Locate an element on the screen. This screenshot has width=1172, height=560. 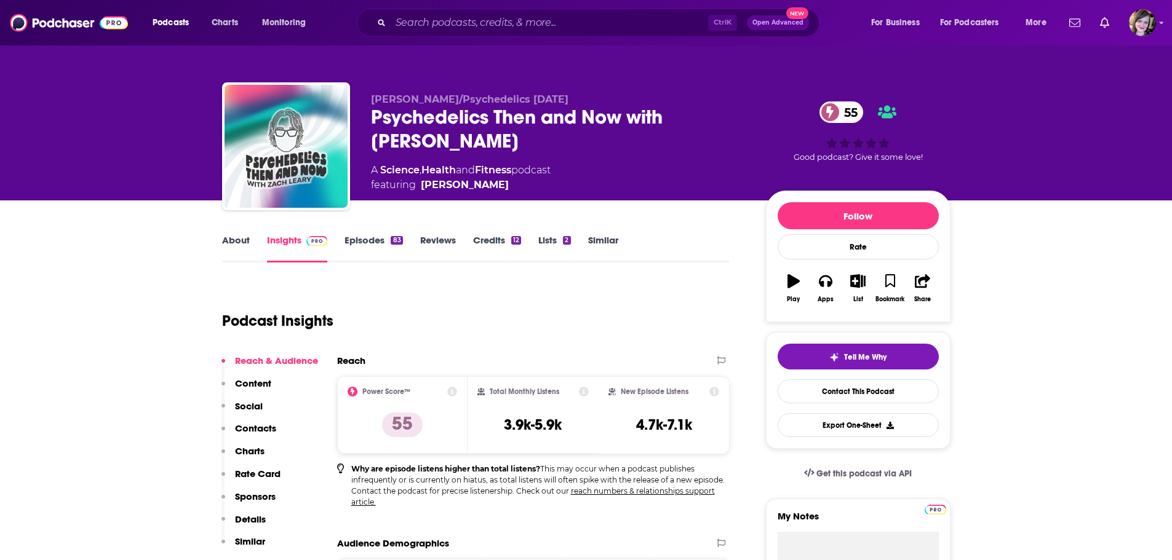
span: Monitoring is located at coordinates (284, 23).